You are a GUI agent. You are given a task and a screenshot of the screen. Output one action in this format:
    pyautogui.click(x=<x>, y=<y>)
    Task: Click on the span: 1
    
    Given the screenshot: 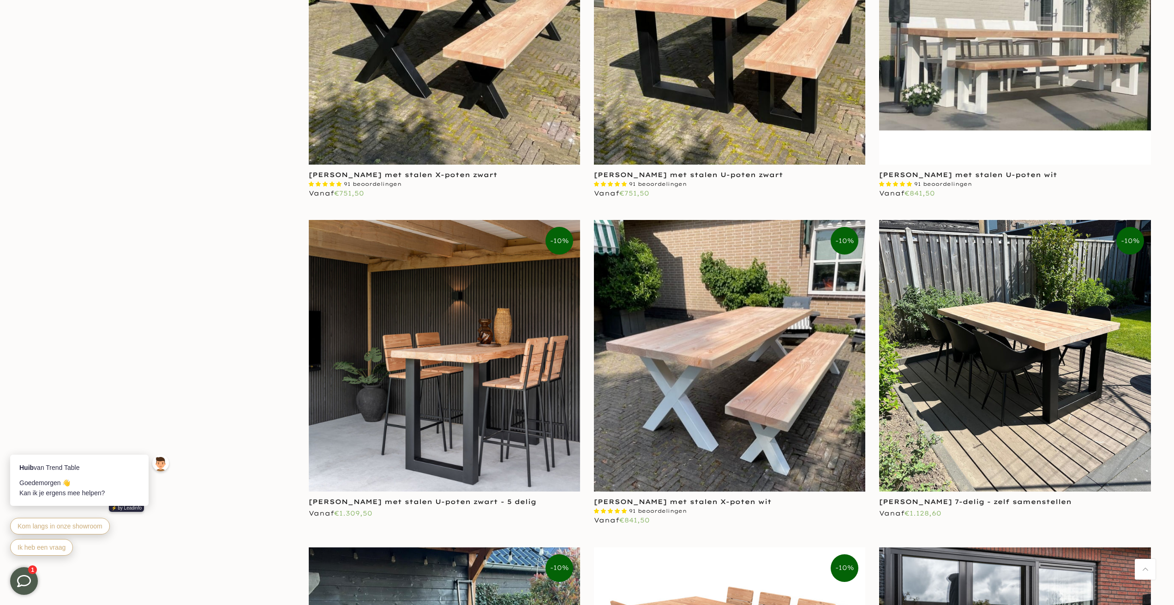 What is the action you would take?
    pyautogui.click(x=31, y=12)
    